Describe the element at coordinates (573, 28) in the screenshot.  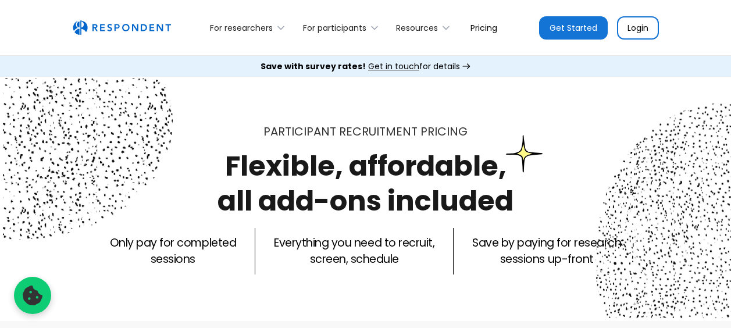
I see `a: Get Started` at that location.